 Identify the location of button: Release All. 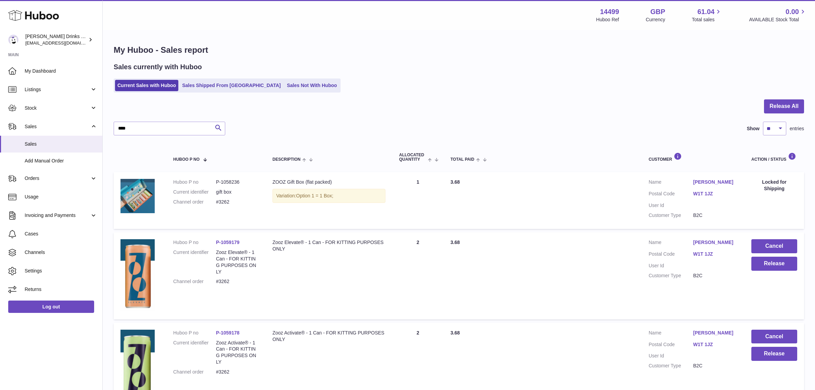
(784, 106).